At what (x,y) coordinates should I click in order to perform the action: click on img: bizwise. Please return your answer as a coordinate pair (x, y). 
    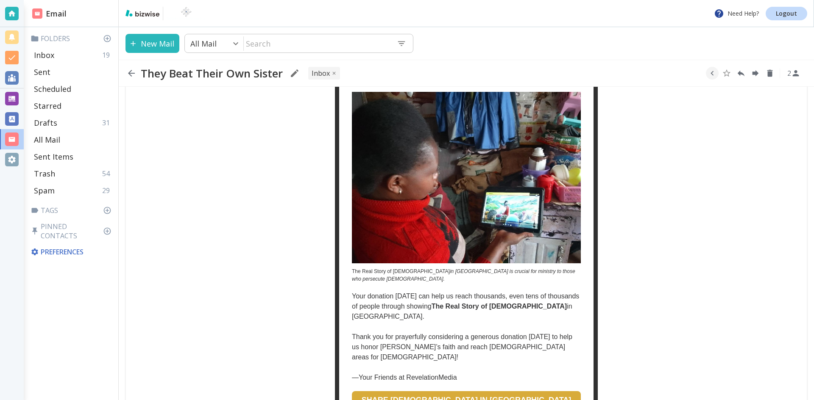
    Looking at the image, I should click on (142, 13).